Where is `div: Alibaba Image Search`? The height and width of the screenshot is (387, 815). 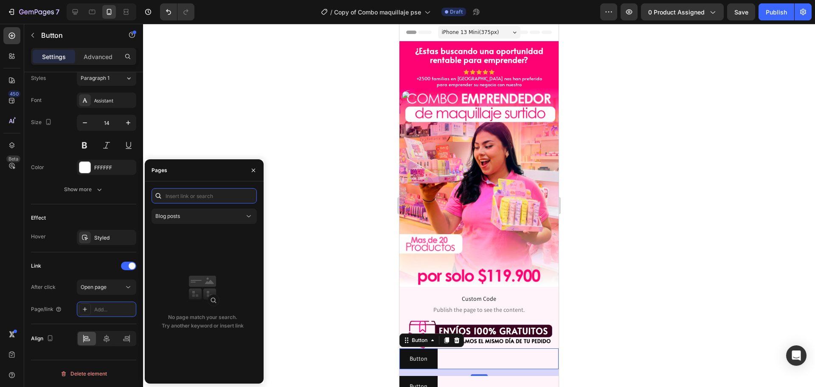
div: Alibaba Image Search is located at coordinates (8, 73).